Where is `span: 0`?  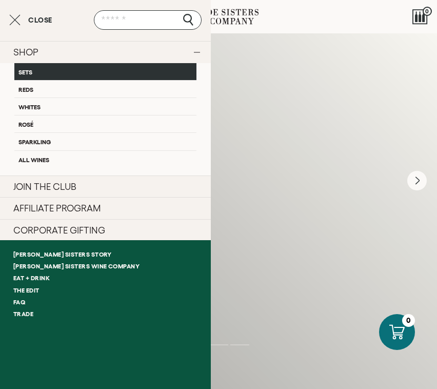
span: 0 is located at coordinates (427, 11).